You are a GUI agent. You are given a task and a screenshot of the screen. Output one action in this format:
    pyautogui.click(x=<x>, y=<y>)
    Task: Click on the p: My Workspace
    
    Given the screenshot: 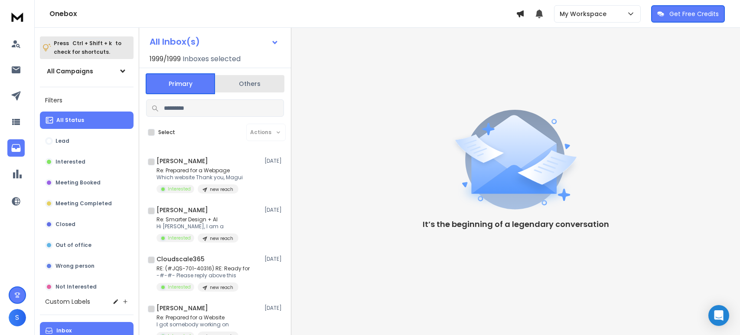 What is the action you would take?
    pyautogui.click(x=585, y=14)
    